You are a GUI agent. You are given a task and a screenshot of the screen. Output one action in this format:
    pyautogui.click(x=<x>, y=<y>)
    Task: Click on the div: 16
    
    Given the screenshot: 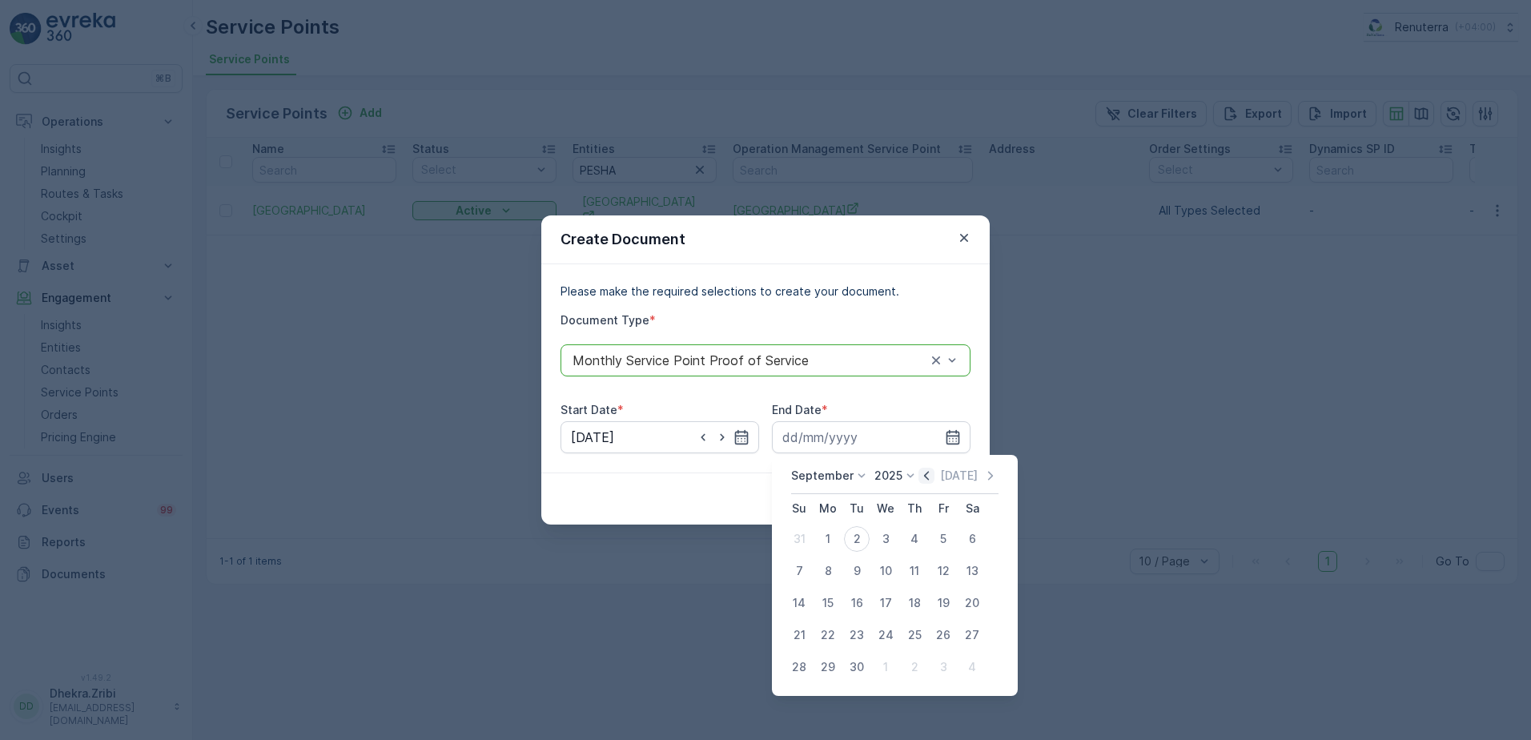 What is the action you would take?
    pyautogui.click(x=857, y=603)
    